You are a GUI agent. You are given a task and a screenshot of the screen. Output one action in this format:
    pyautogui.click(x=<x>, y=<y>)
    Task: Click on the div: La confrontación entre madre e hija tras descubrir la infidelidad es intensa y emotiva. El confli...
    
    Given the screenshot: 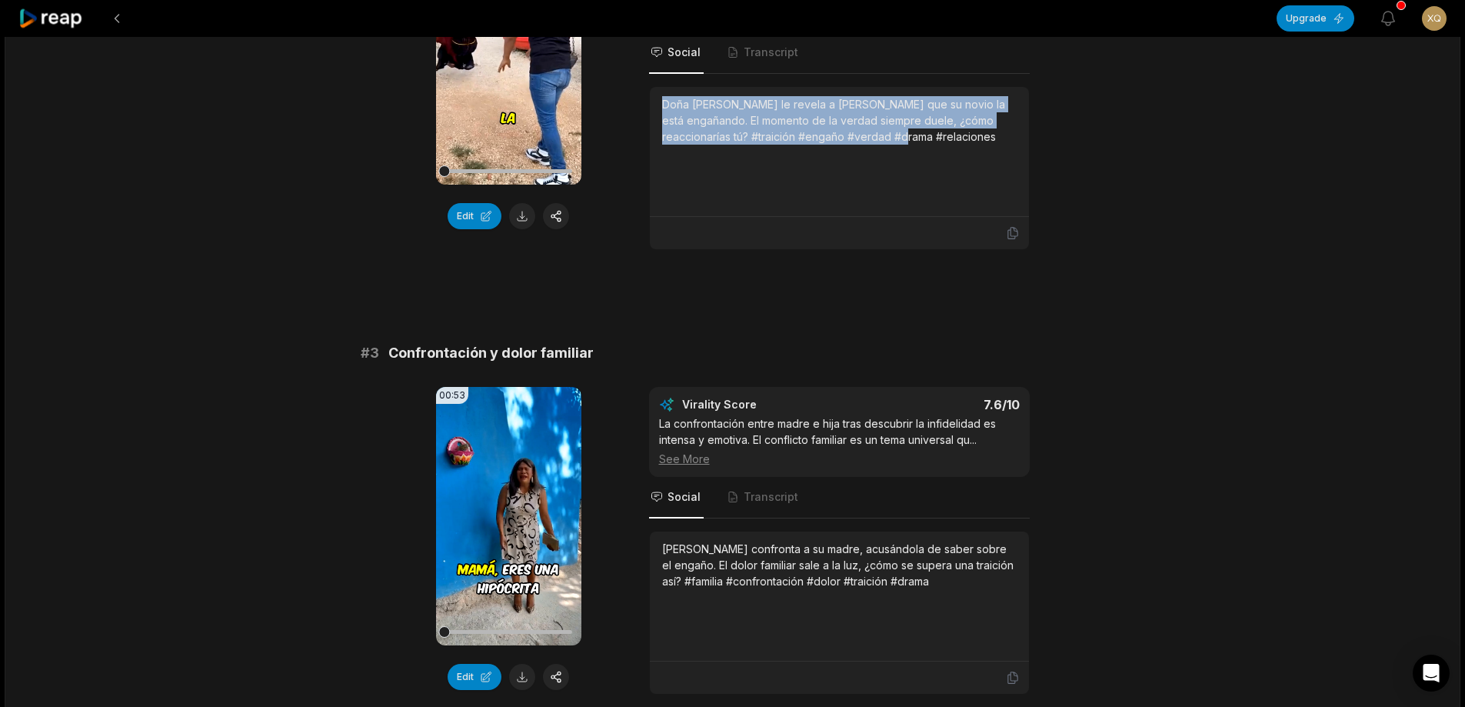 What is the action you would take?
    pyautogui.click(x=839, y=441)
    